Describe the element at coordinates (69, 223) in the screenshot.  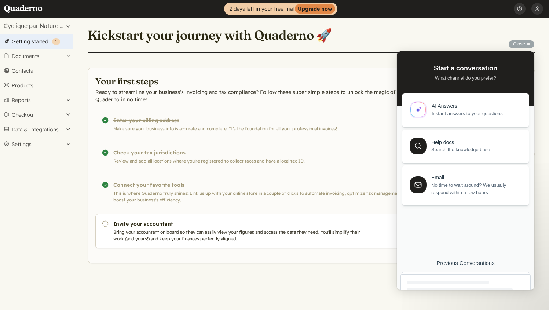
I see `a: Previous Conversations` at that location.